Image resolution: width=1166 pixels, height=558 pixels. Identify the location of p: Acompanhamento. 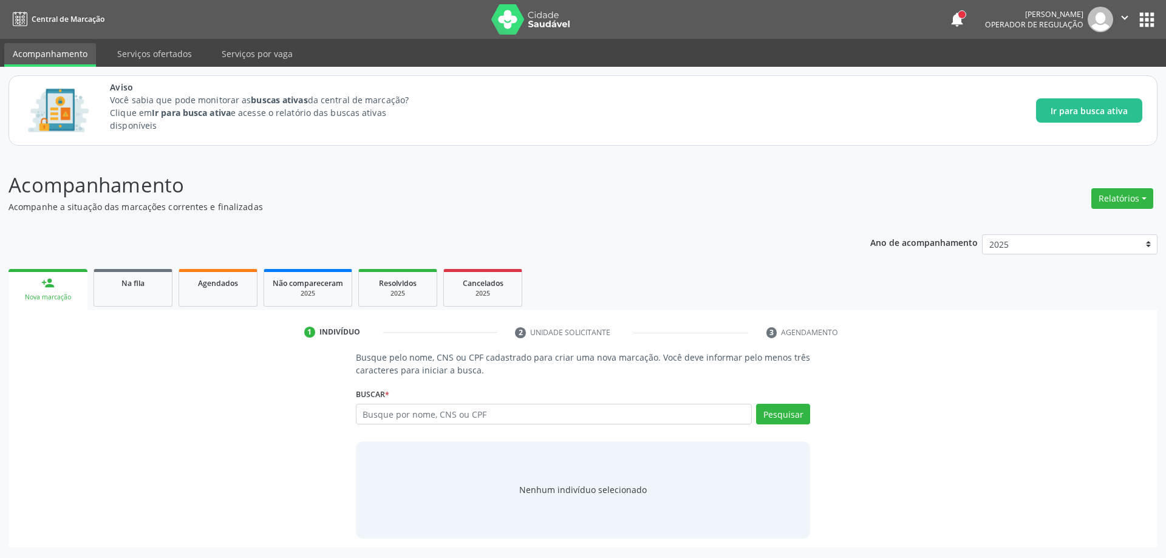
(410, 185).